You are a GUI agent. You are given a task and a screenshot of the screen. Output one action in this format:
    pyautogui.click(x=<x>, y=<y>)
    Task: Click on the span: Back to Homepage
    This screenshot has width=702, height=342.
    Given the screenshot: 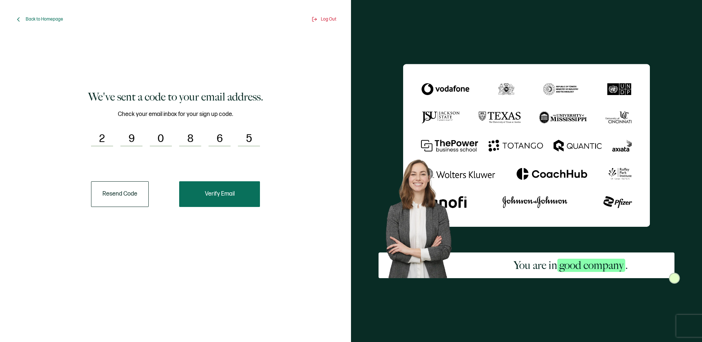 What is the action you would take?
    pyautogui.click(x=44, y=19)
    